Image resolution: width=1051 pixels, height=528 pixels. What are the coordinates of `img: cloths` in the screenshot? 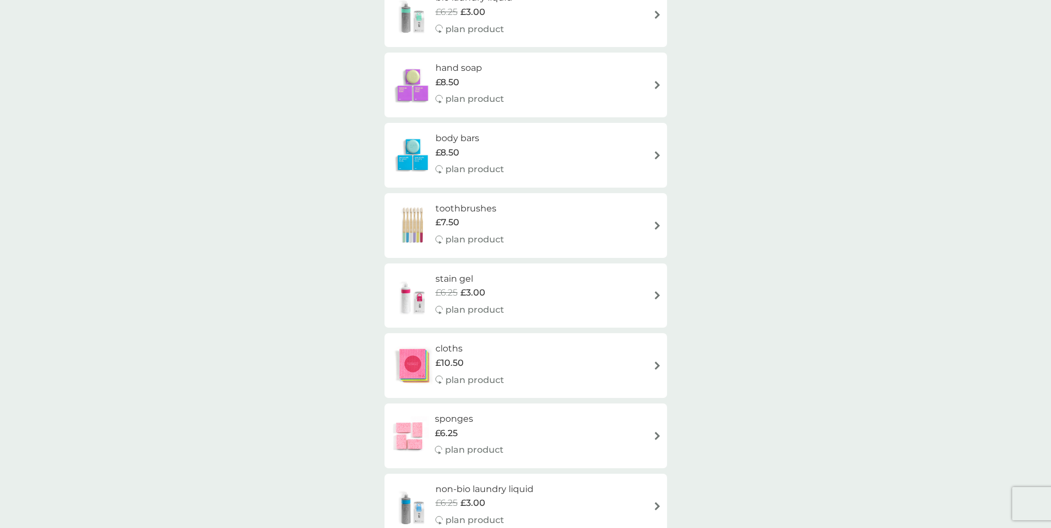 It's located at (413, 366).